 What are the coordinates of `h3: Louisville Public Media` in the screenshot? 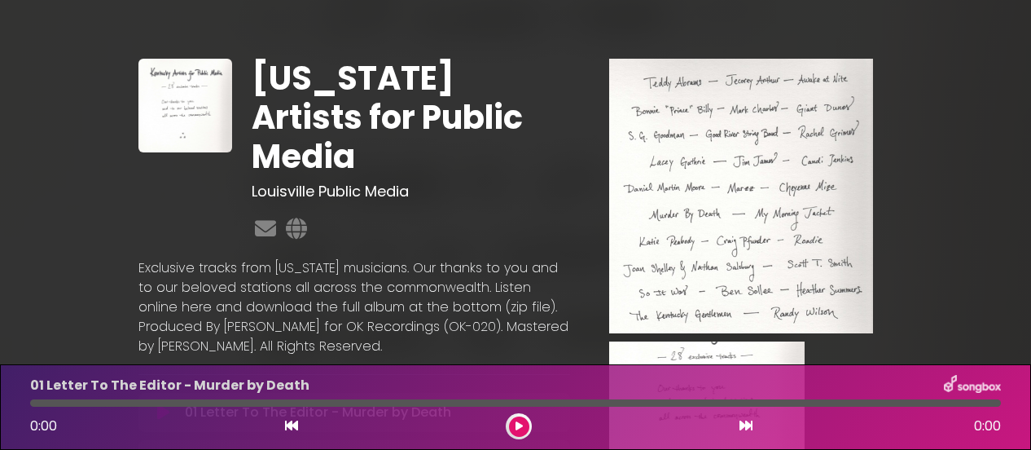 It's located at (411, 191).